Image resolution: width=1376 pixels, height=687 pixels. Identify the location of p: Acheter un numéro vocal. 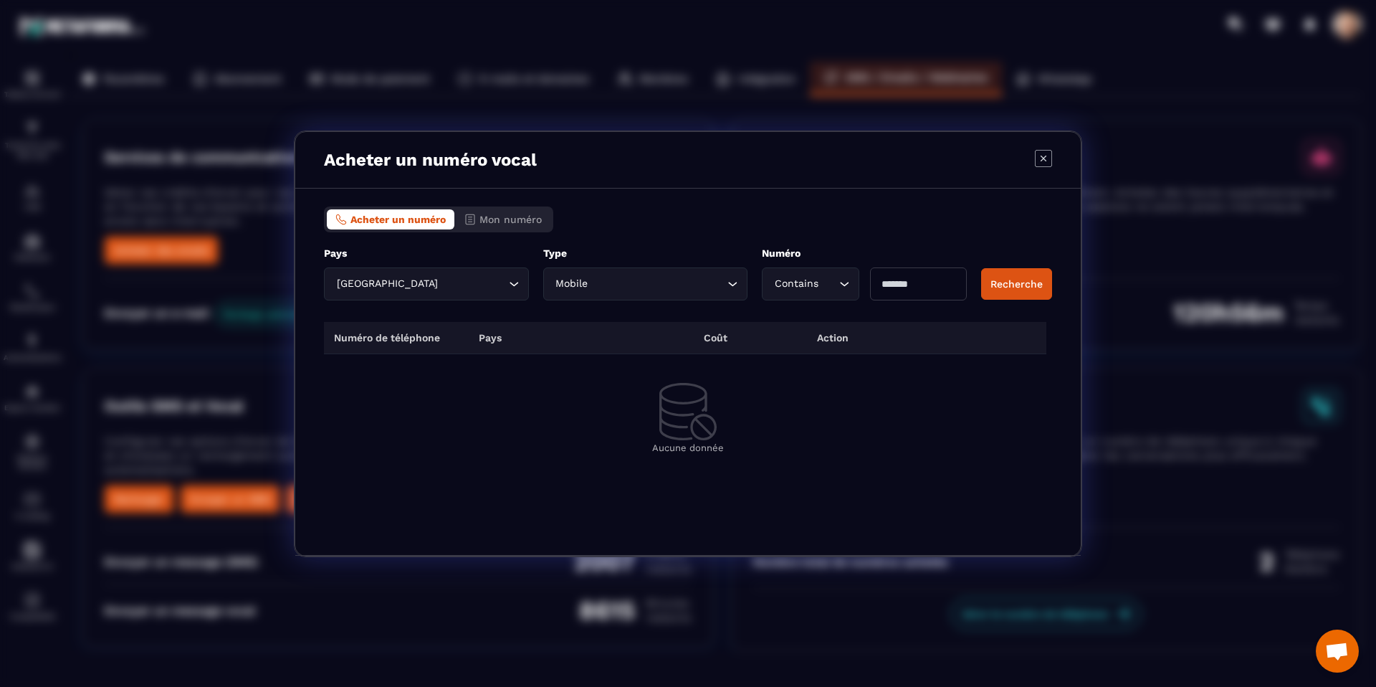
(430, 160).